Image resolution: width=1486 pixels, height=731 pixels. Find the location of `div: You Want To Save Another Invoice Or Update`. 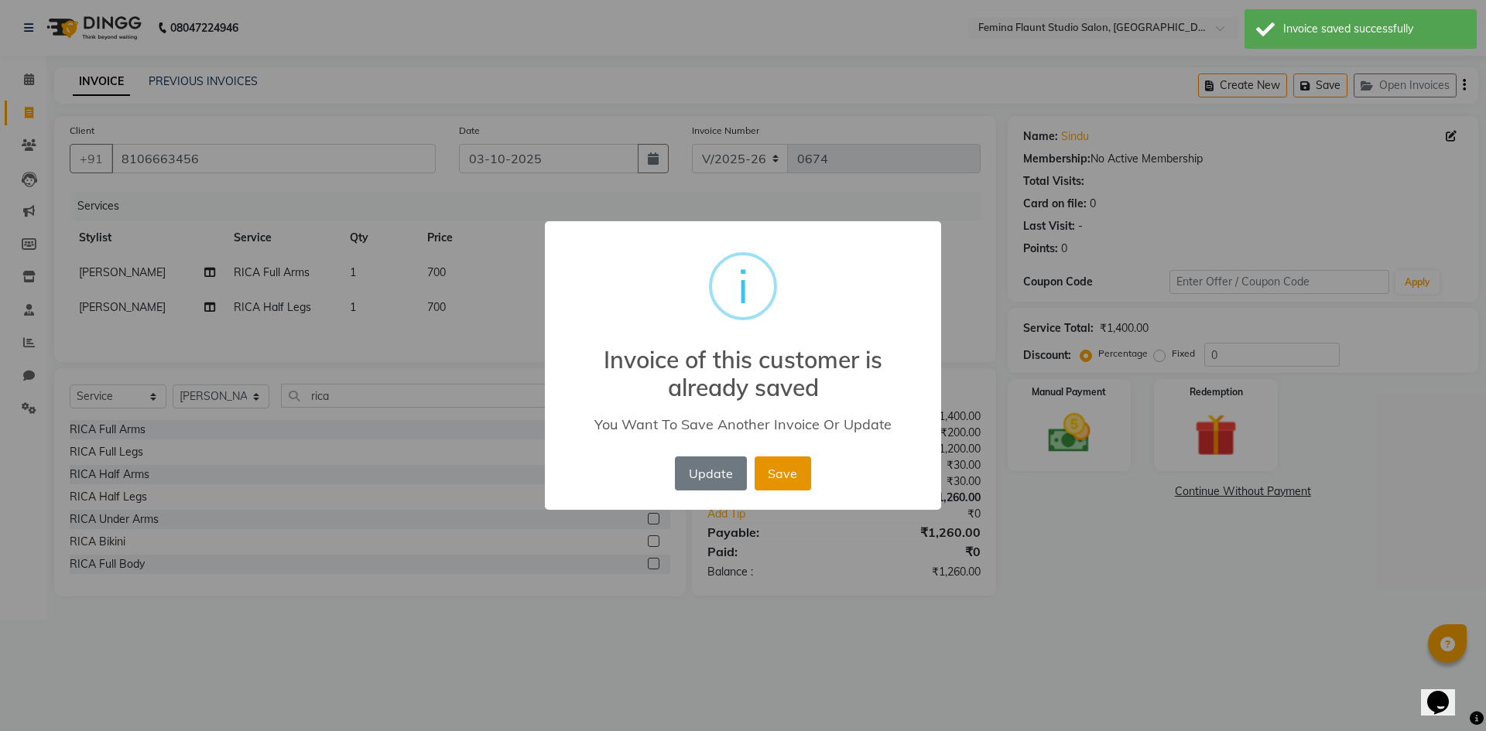

div: You Want To Save Another Invoice Or Update is located at coordinates (743, 424).